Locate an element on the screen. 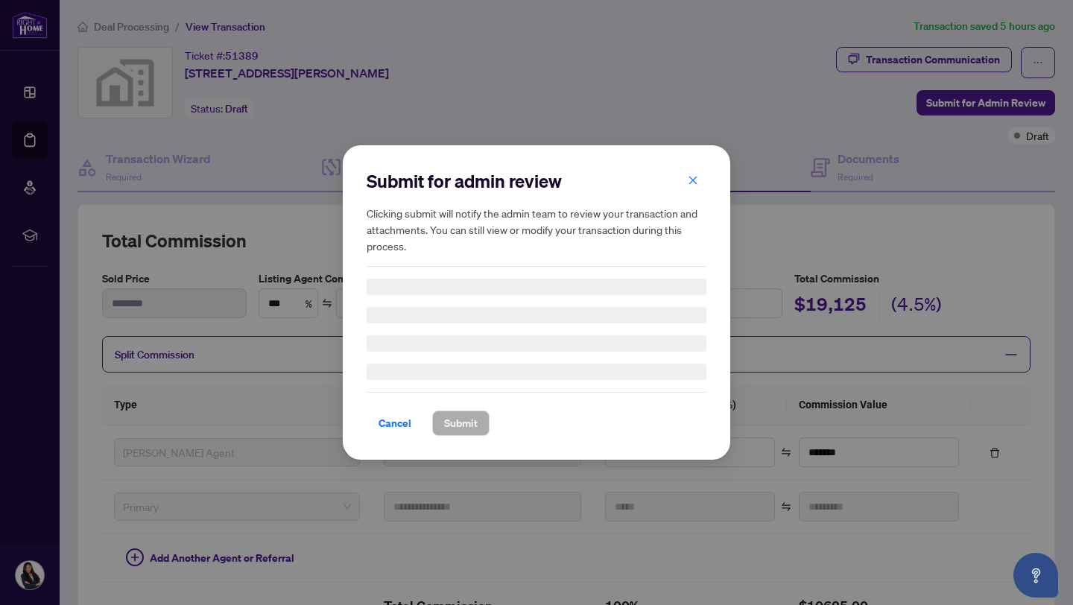 This screenshot has height=605, width=1073. button: Open asap is located at coordinates (1036, 575).